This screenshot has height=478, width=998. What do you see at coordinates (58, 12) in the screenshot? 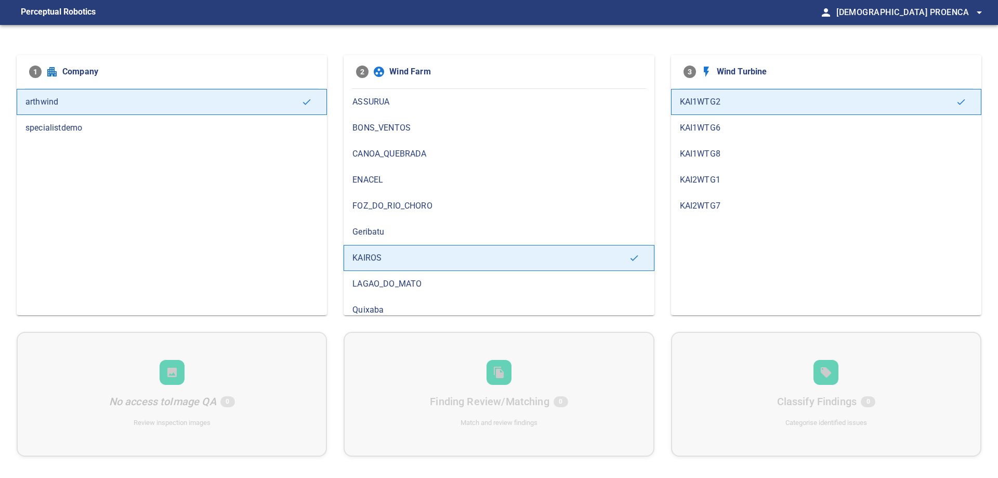
I see `figcaption: Perceptual Robotics` at bounding box center [58, 12].